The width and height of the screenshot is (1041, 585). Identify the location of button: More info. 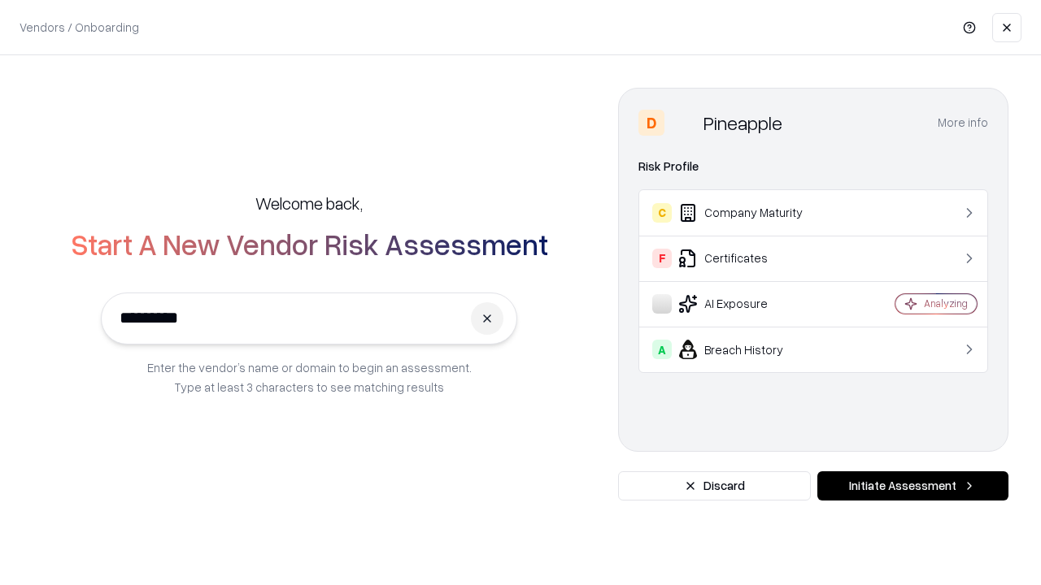
(963, 123).